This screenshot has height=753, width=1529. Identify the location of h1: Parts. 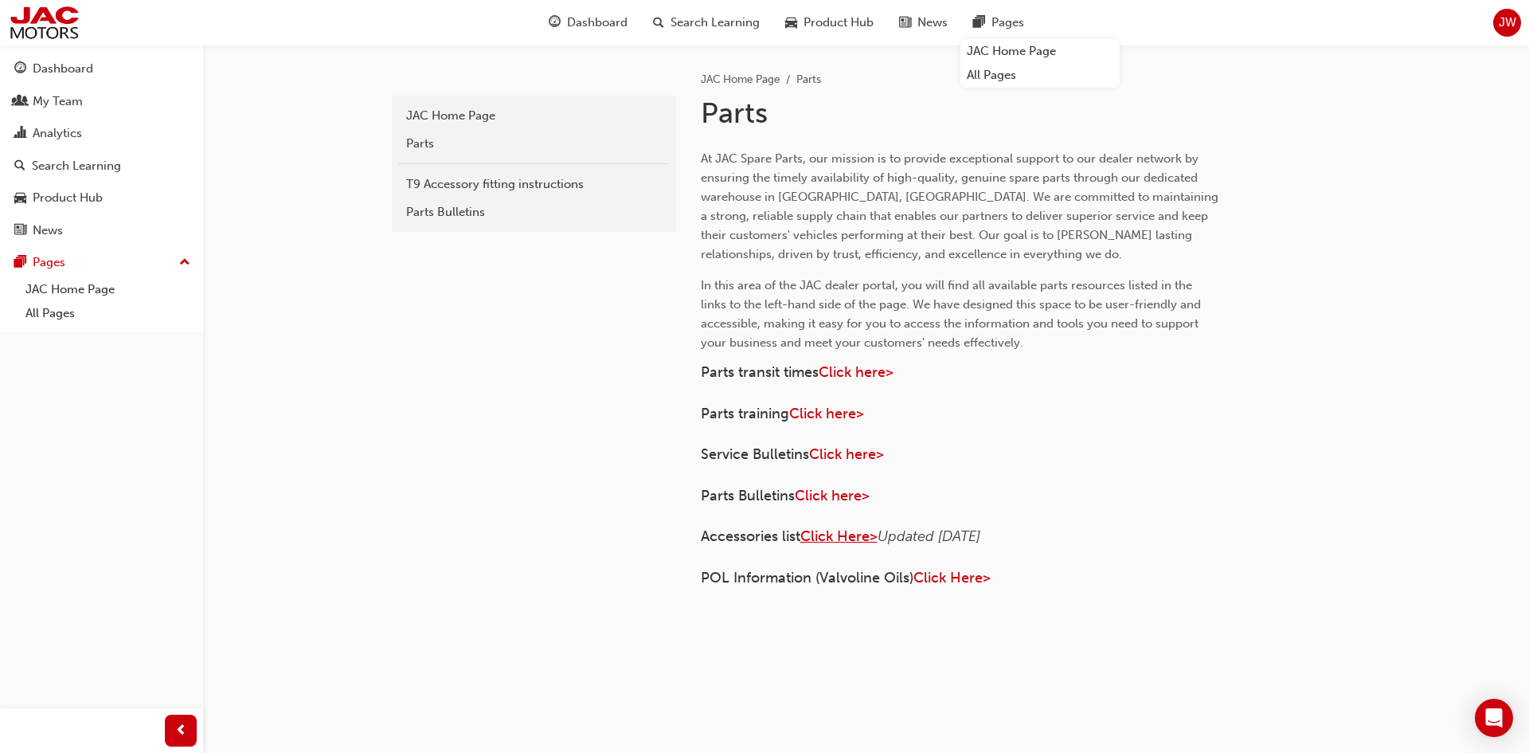
(962, 113).